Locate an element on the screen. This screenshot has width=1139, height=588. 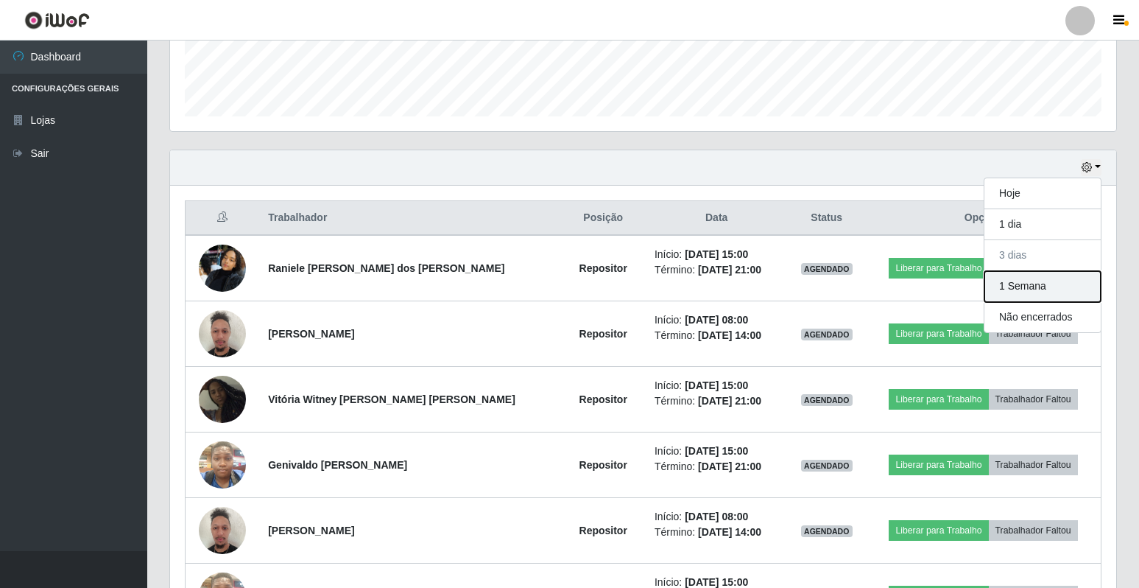
th: Trabalhador is located at coordinates (410, 218).